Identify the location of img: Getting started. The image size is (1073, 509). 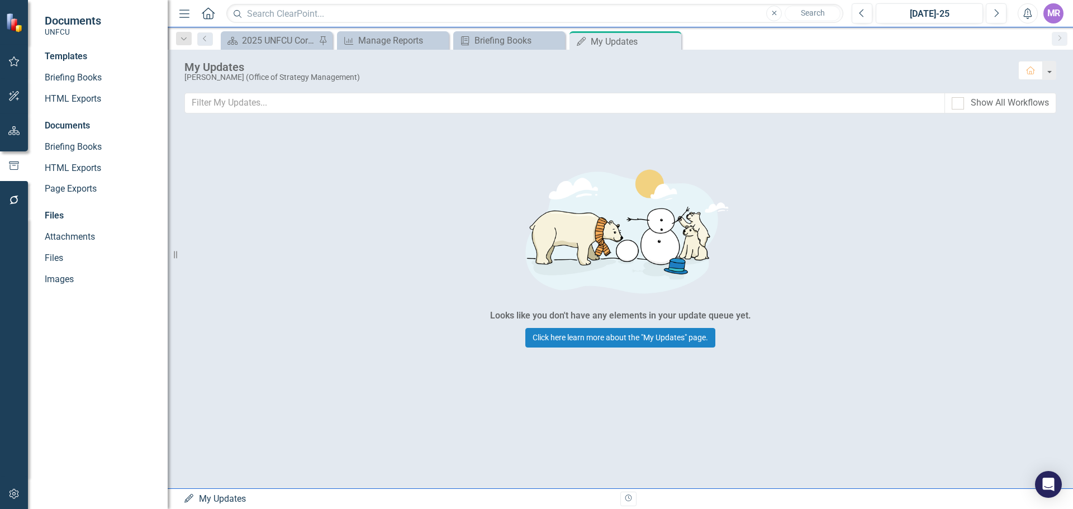
(620, 231).